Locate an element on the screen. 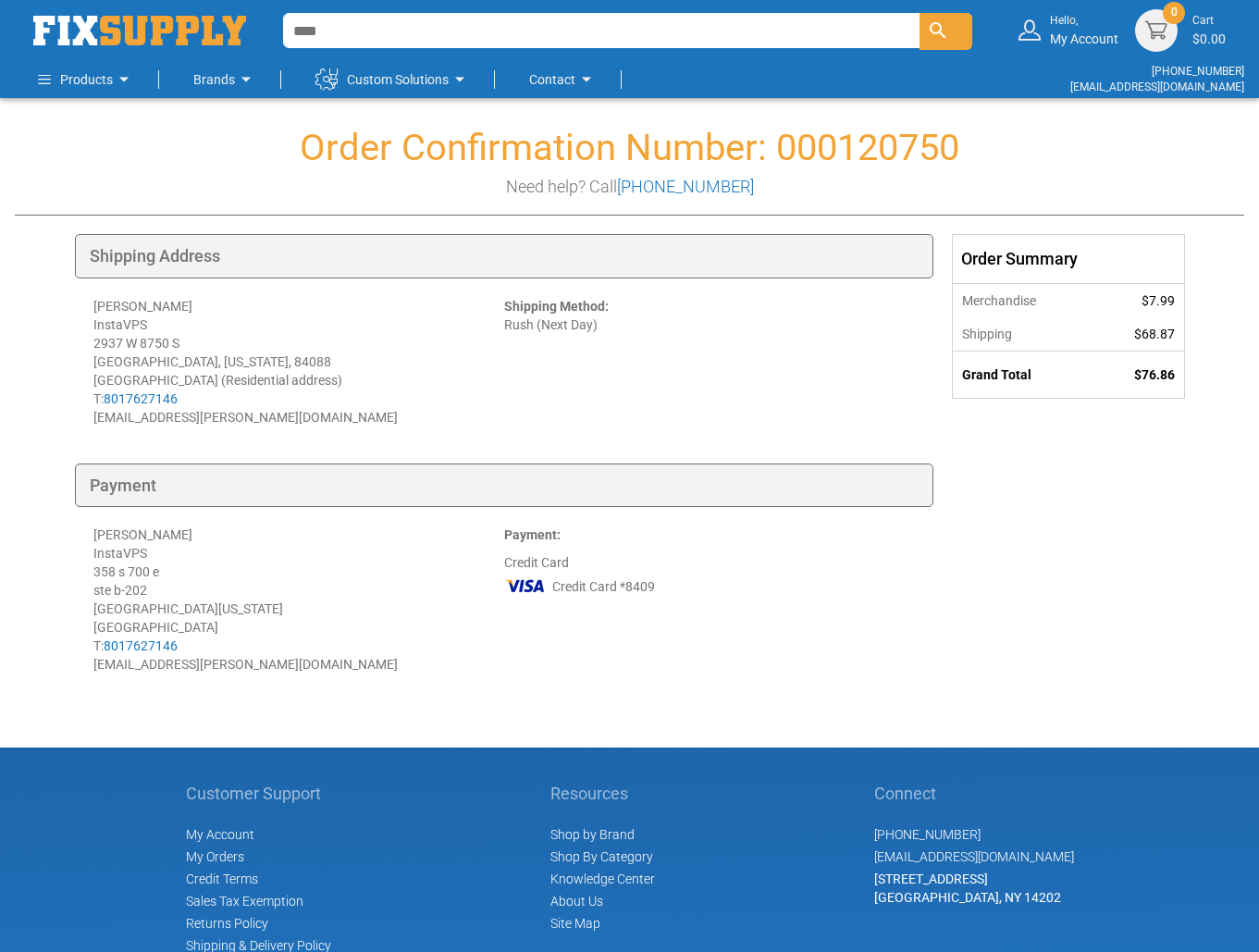 This screenshot has height=952, width=1259. strong: Shipping Method: is located at coordinates (556, 306).